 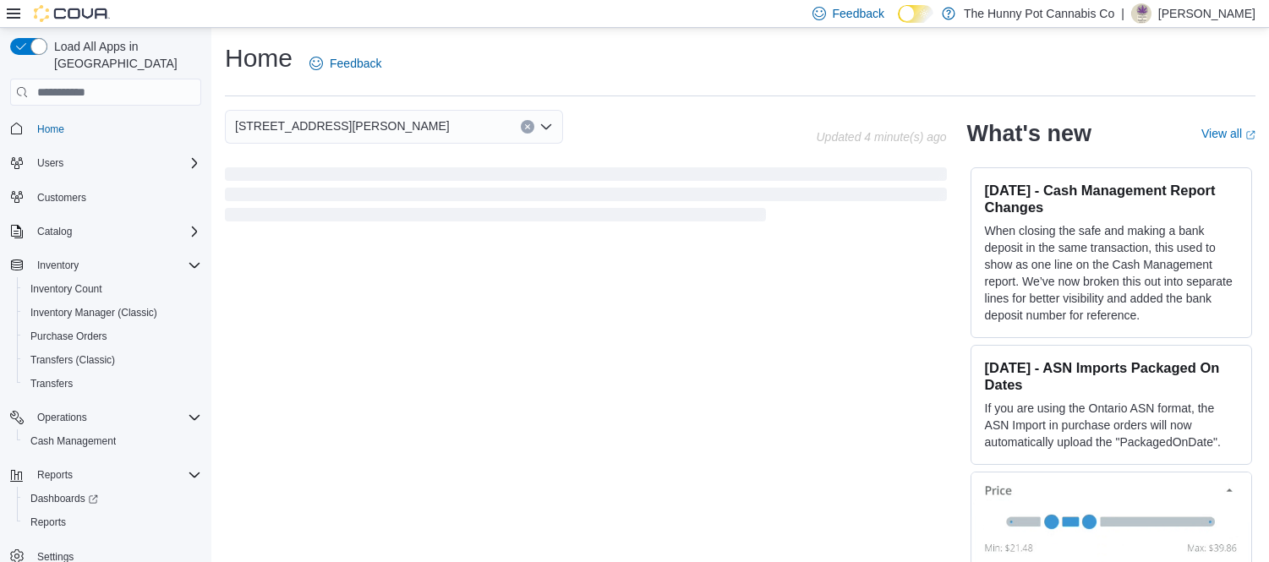 What do you see at coordinates (62, 198) in the screenshot?
I see `a: Customers` at bounding box center [62, 198].